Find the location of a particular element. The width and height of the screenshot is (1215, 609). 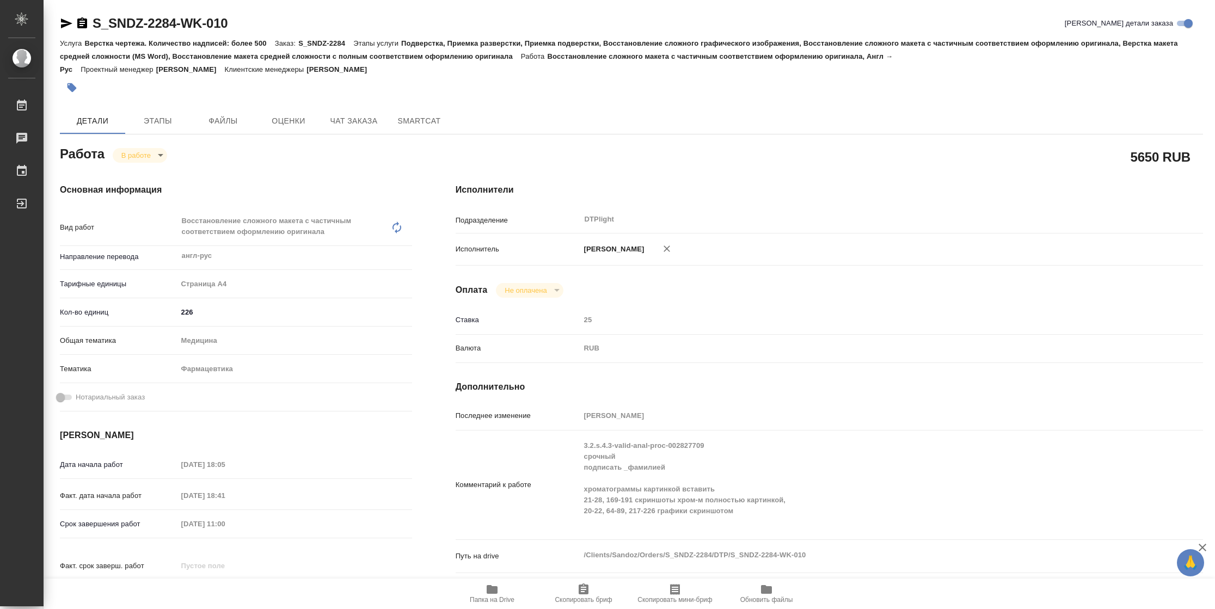

span: Скопировать бриф is located at coordinates (583, 600).